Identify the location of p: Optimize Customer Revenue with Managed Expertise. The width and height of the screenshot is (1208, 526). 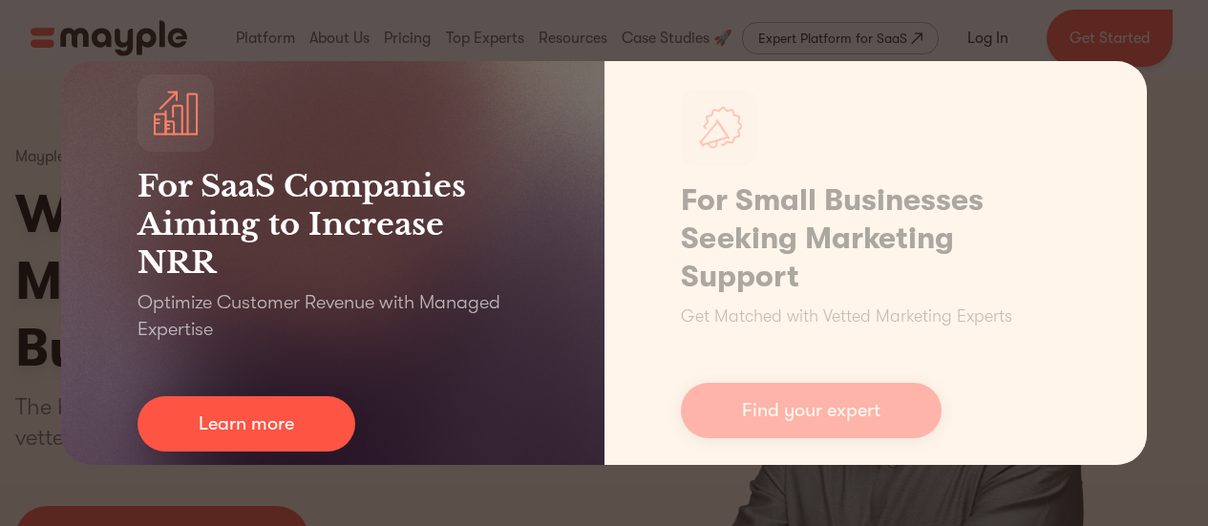
(332, 316).